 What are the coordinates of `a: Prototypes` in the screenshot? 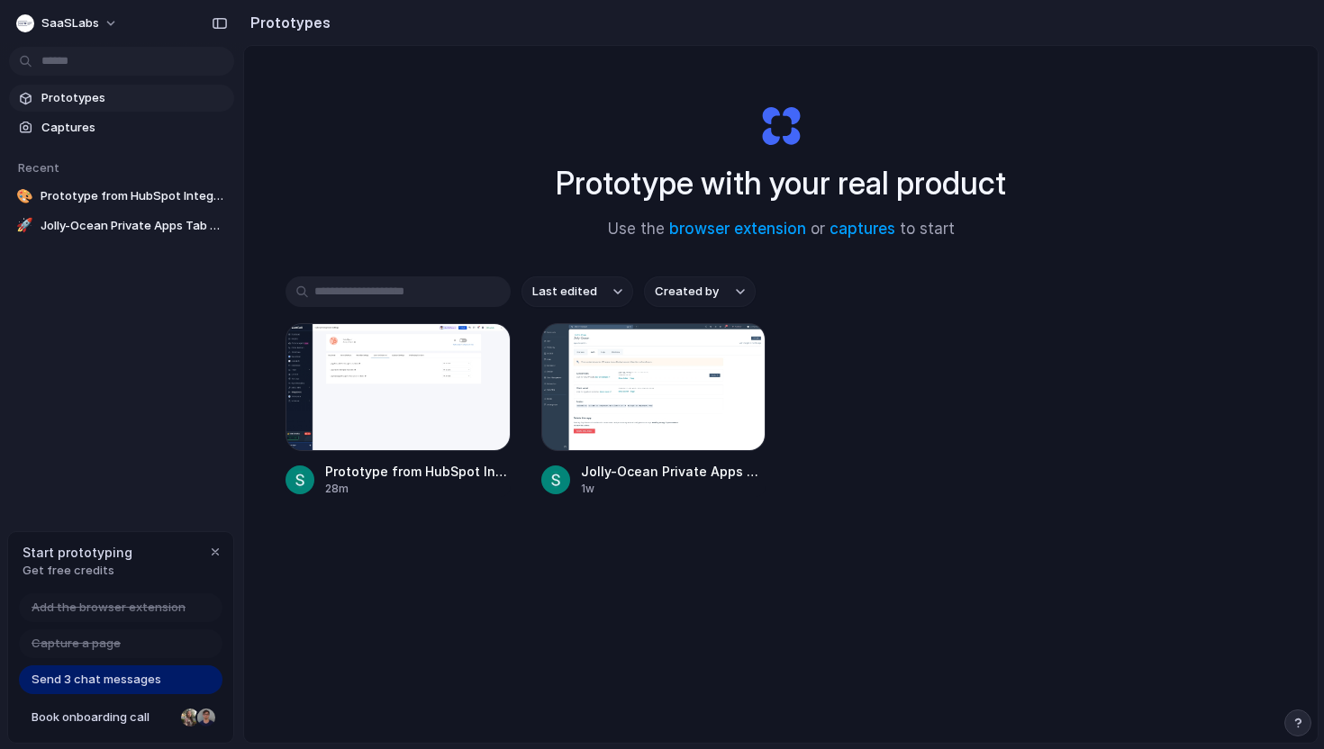 It's located at (122, 98).